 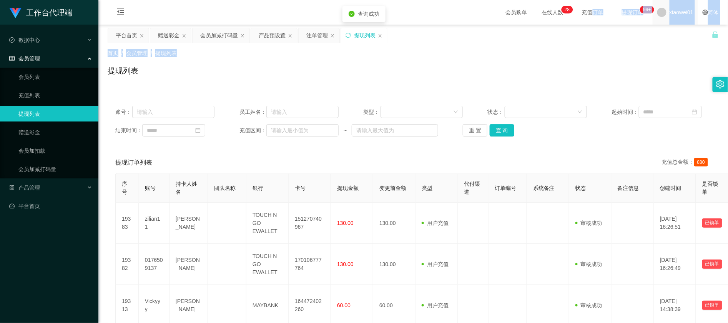 What do you see at coordinates (55, 114) in the screenshot?
I see `a: 提现列表` at bounding box center [55, 114].